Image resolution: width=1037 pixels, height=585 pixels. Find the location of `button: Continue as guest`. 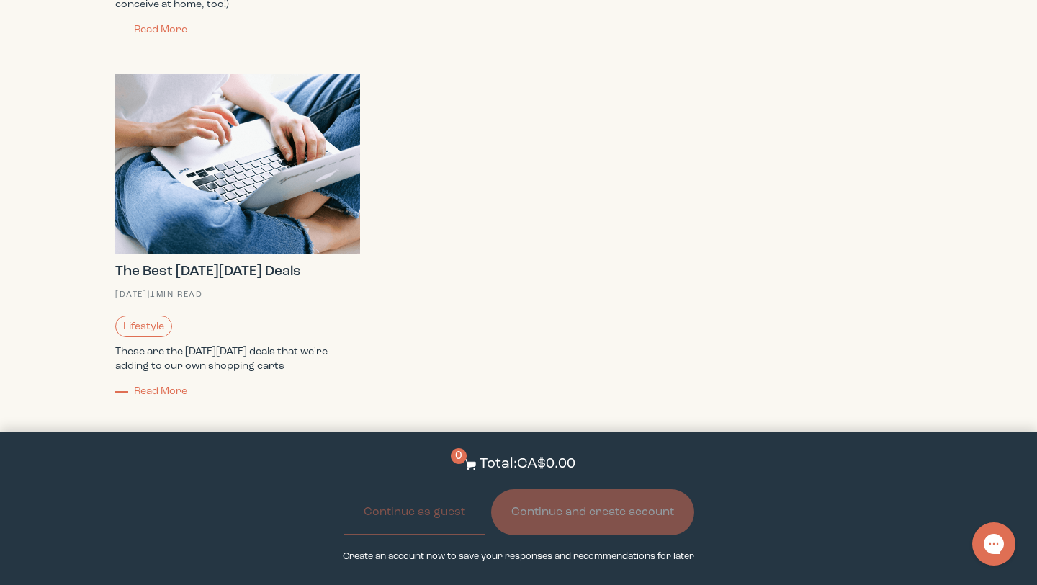

button: Continue as guest is located at coordinates (414, 512).